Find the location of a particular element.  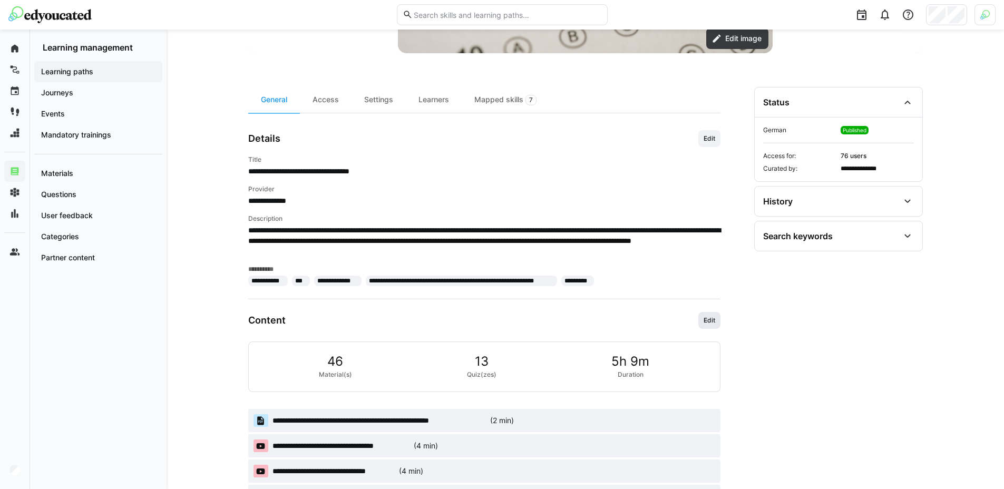

span: 5h 9m is located at coordinates (630, 361).